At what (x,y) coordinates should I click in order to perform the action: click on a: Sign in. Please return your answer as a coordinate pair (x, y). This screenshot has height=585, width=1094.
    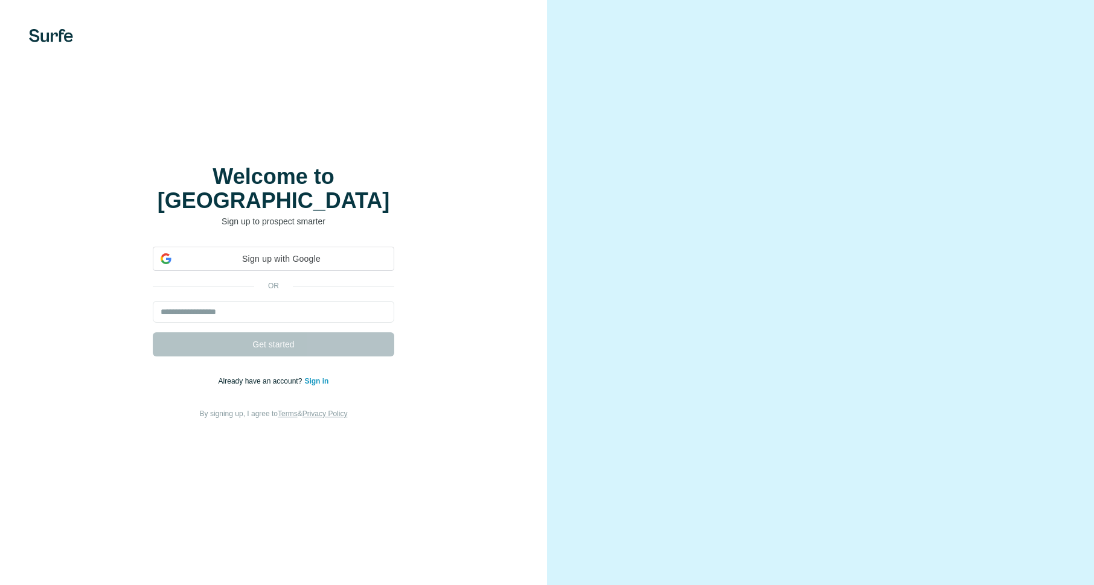
    Looking at the image, I should click on (316, 381).